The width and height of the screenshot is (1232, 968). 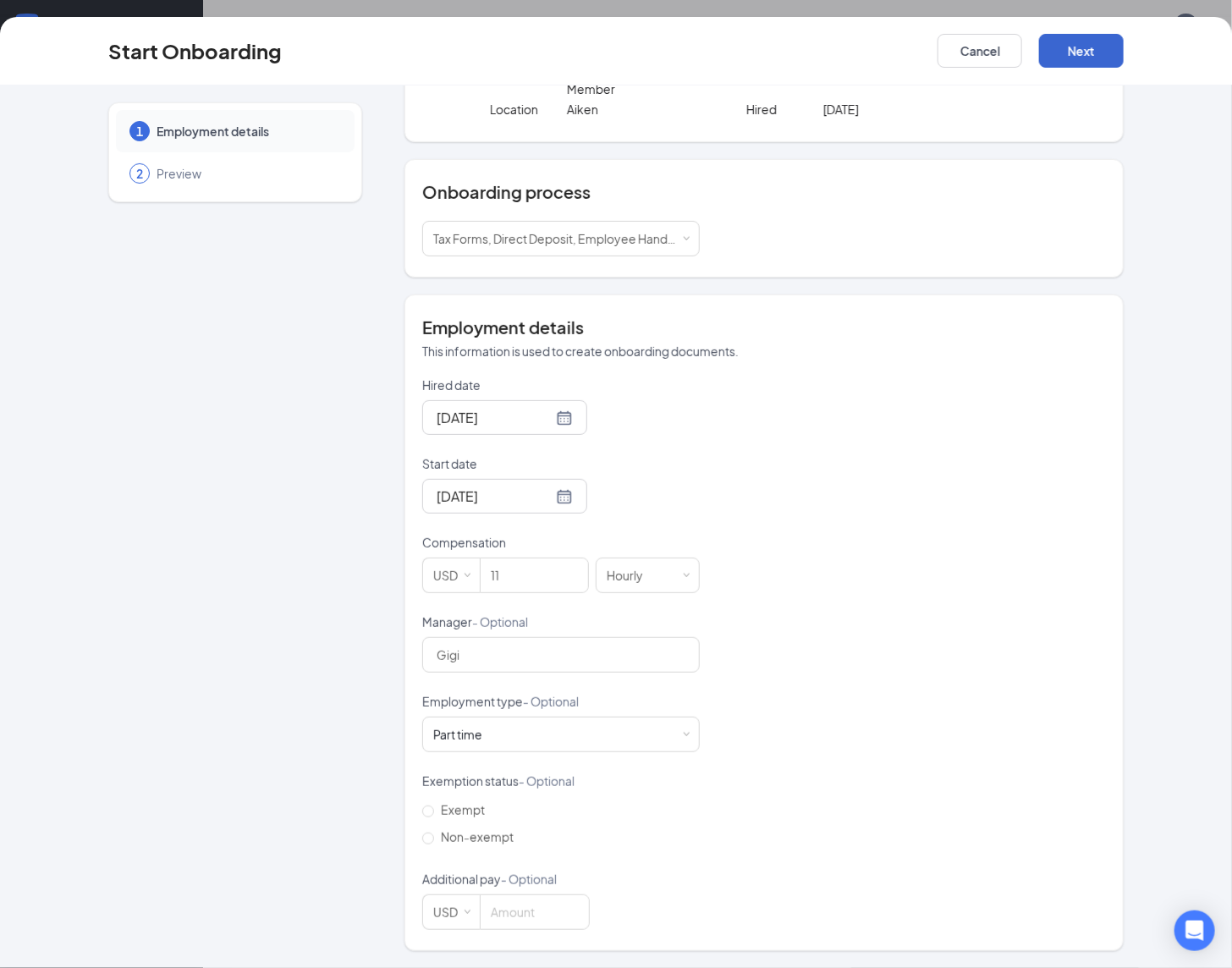 What do you see at coordinates (494, 495) in the screenshot?
I see `input: Sep 29, 2025` at bounding box center [494, 495].